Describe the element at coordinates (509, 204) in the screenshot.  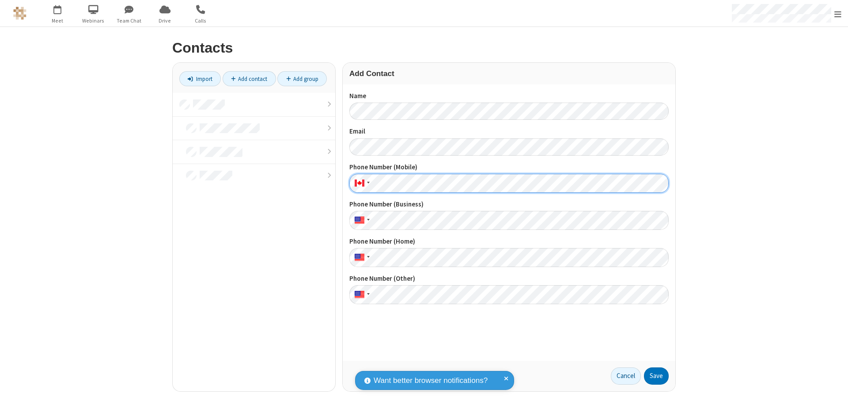
I see `label: Phone Number (Business)` at that location.